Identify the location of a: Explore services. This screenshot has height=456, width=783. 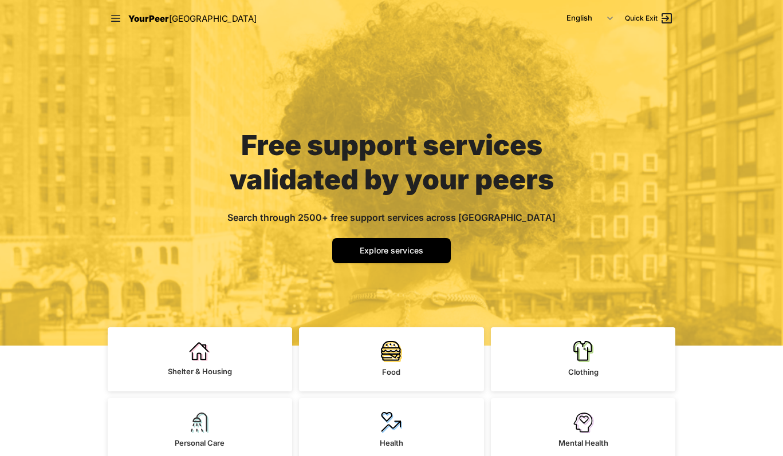
(391, 251).